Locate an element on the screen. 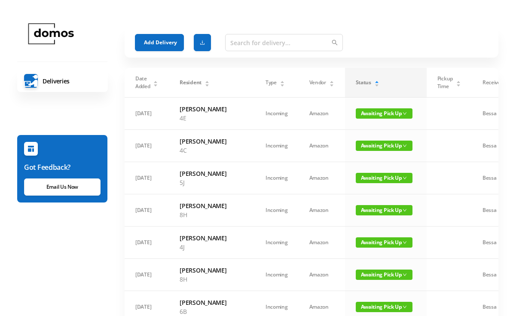 The height and width of the screenshot is (316, 507). span: Vendor is located at coordinates (317, 82).